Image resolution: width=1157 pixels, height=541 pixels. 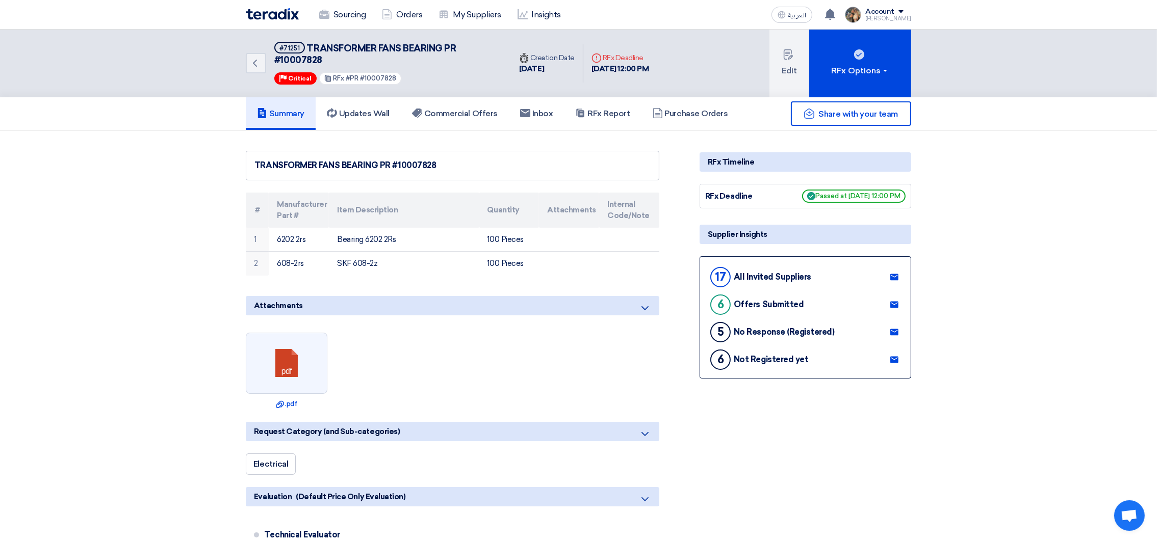 I want to click on div: #71251, so click(x=290, y=48).